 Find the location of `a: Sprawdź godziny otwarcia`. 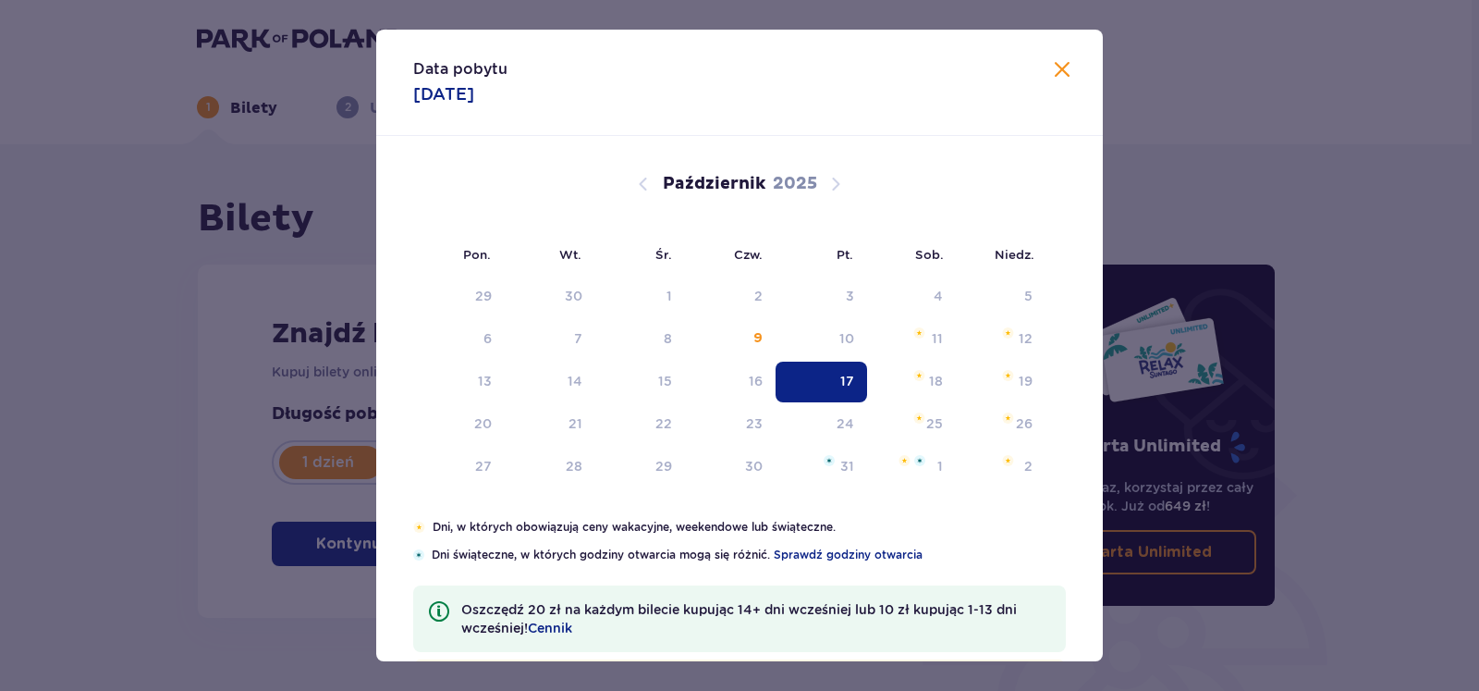

a: Sprawdź godziny otwarcia is located at coordinates (848, 555).